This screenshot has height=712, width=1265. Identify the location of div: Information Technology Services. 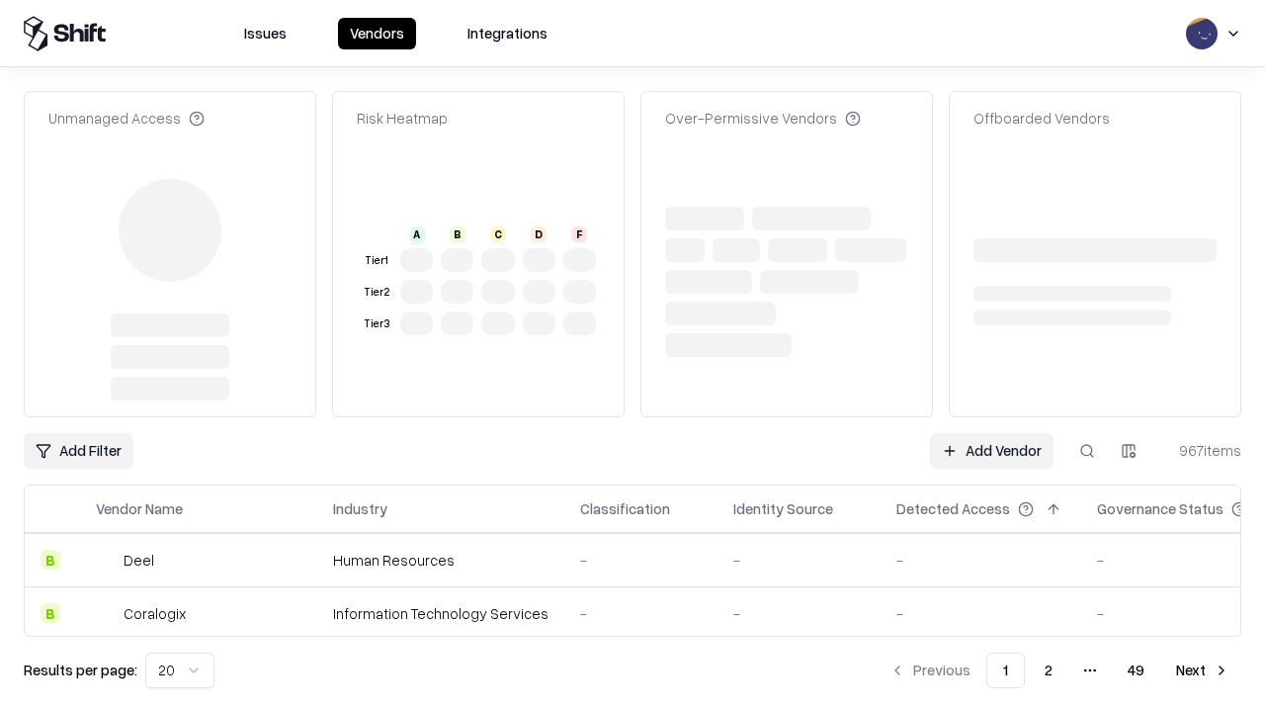
(441, 613).